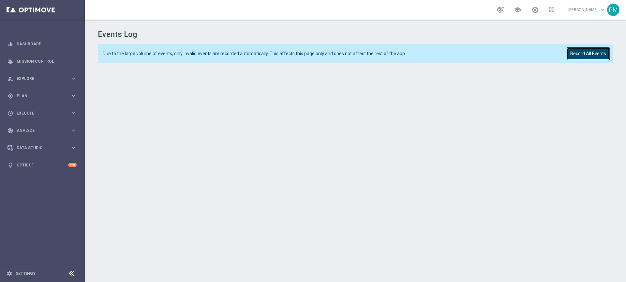 This screenshot has width=626, height=282. What do you see at coordinates (42, 79) in the screenshot?
I see `div: person_search Explore keyboard_arrow_right` at bounding box center [42, 79].